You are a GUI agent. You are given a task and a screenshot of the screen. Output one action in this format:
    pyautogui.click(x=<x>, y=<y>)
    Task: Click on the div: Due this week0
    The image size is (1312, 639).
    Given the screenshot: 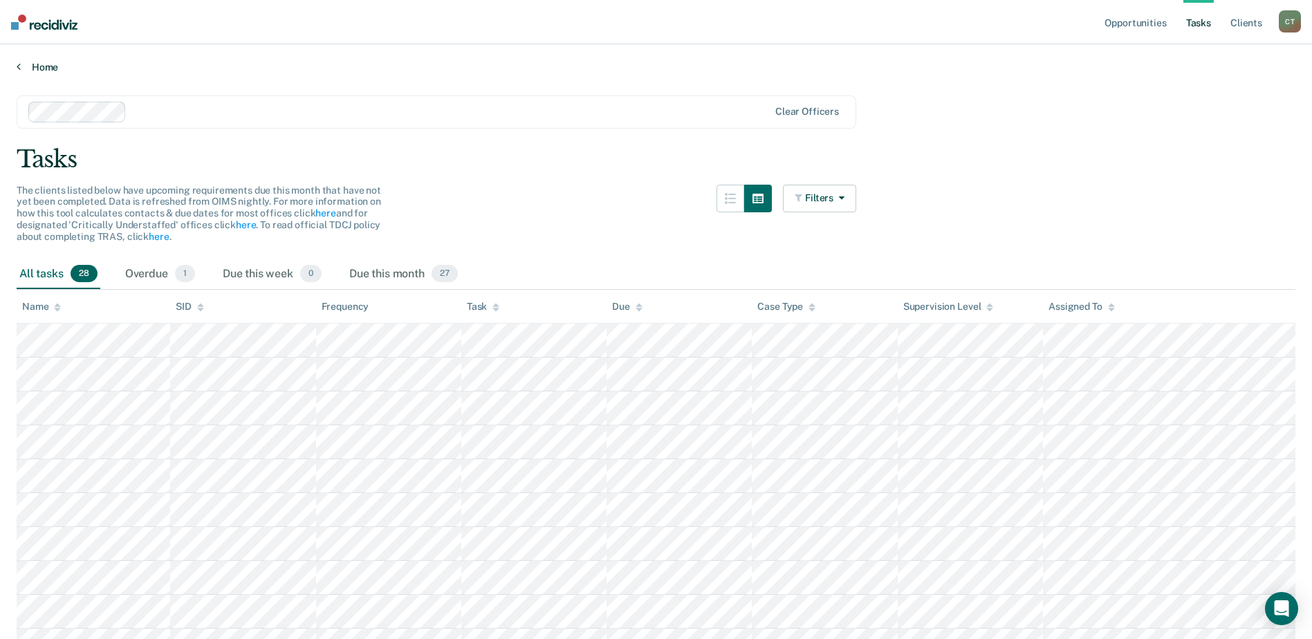 What is the action you would take?
    pyautogui.click(x=272, y=275)
    